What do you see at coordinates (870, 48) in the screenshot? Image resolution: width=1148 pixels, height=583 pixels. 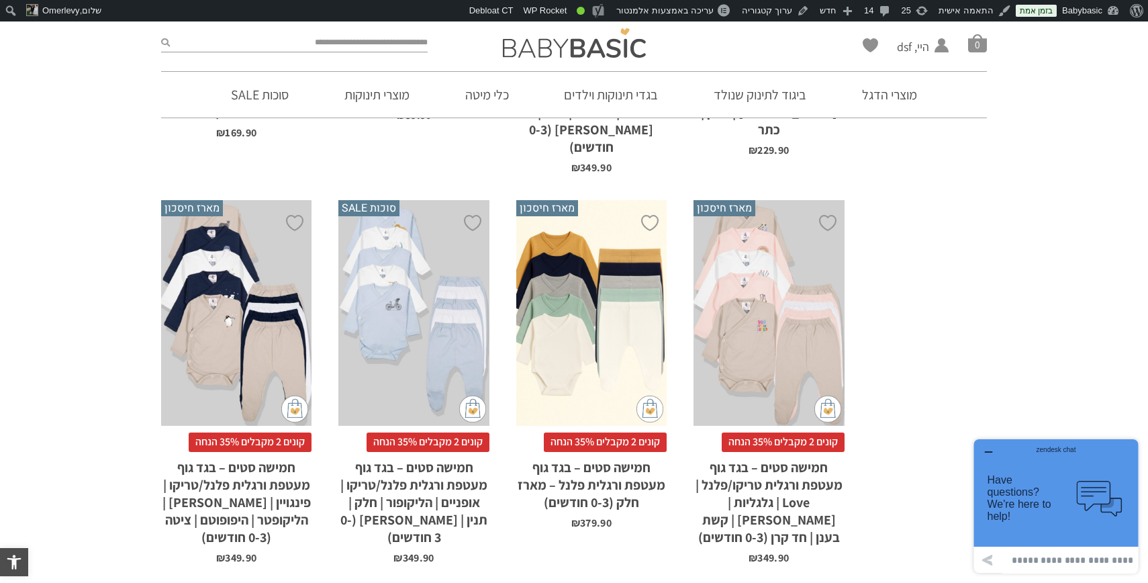 I see `span: Wishlist` at bounding box center [870, 48].